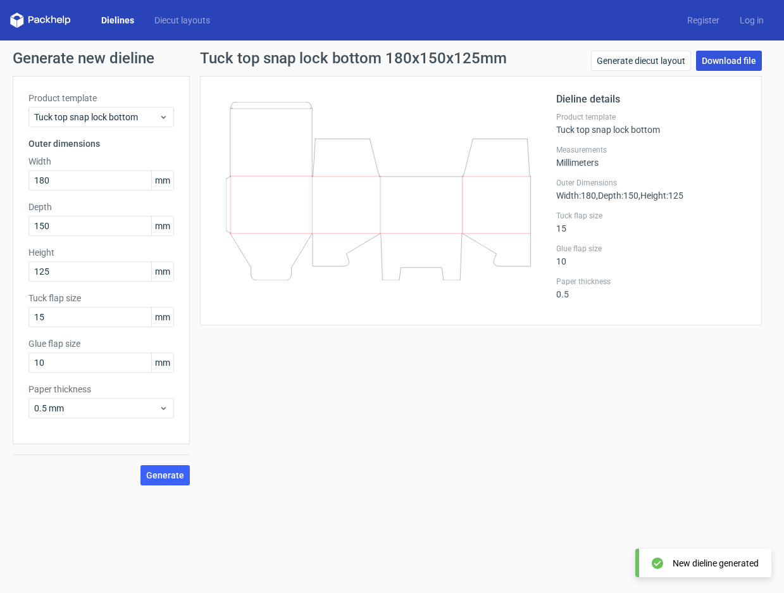  I want to click on label: Measurements, so click(651, 150).